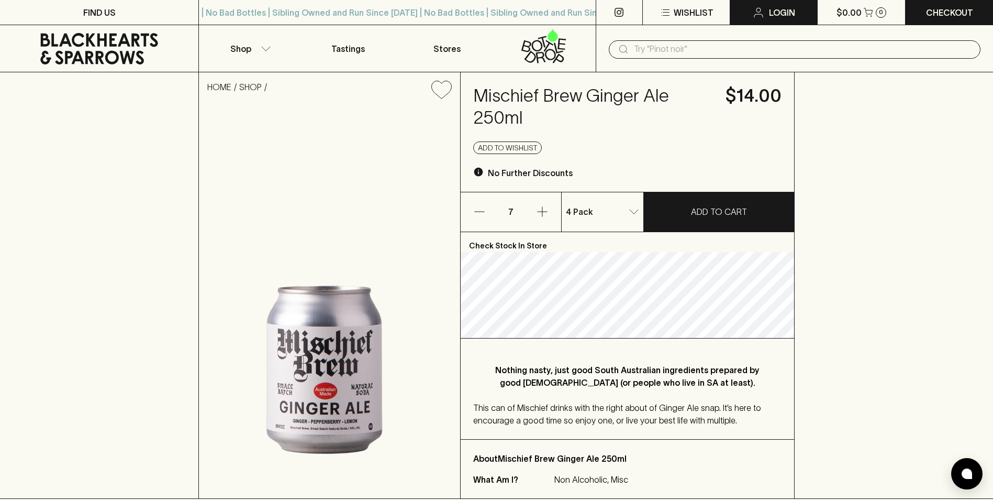 This screenshot has height=500, width=993. What do you see at coordinates (881, 12) in the screenshot?
I see `p: 0` at bounding box center [881, 12].